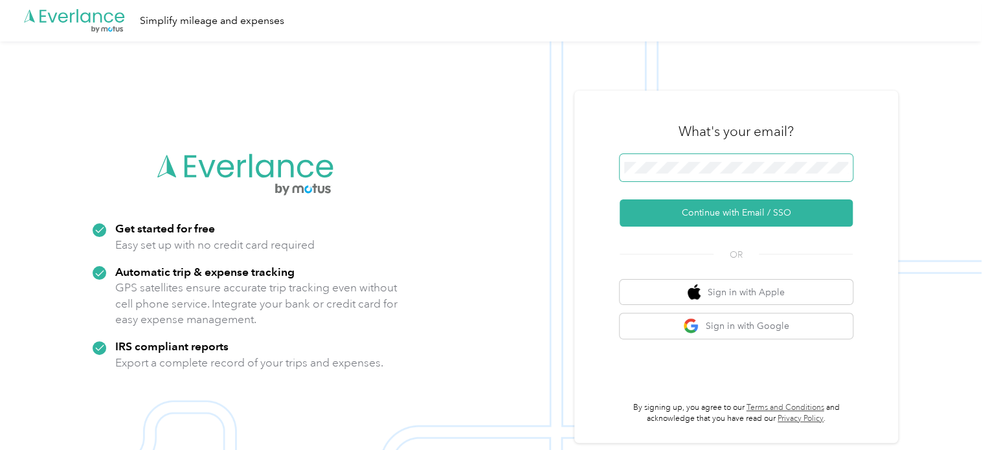  Describe the element at coordinates (256, 304) in the screenshot. I see `p: GPS satellites ensure accurate trip tracking even without cell phone service. Integrate your bank...` at that location.